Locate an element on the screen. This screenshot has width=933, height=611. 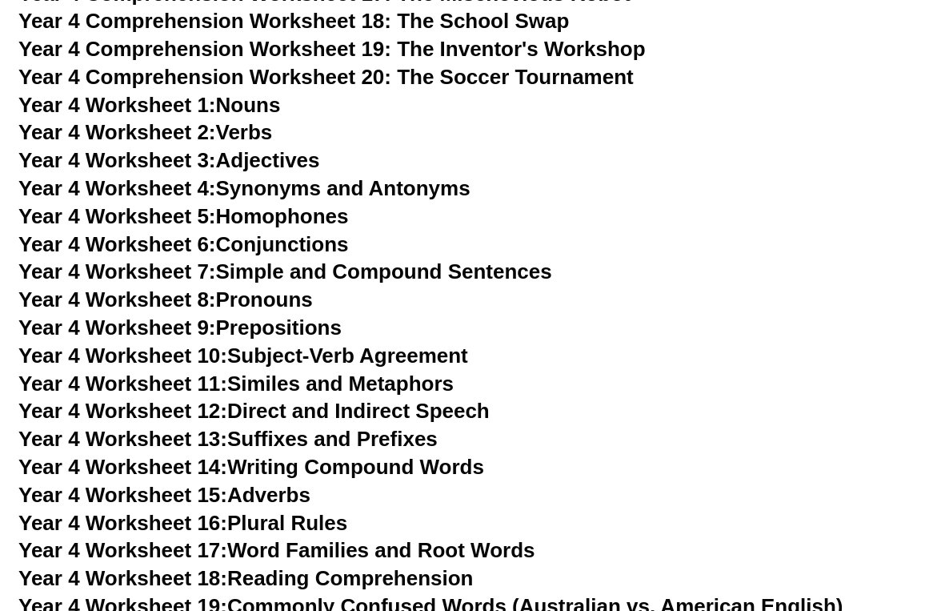
span: Year 4 Worksheet 11: is located at coordinates (122, 383).